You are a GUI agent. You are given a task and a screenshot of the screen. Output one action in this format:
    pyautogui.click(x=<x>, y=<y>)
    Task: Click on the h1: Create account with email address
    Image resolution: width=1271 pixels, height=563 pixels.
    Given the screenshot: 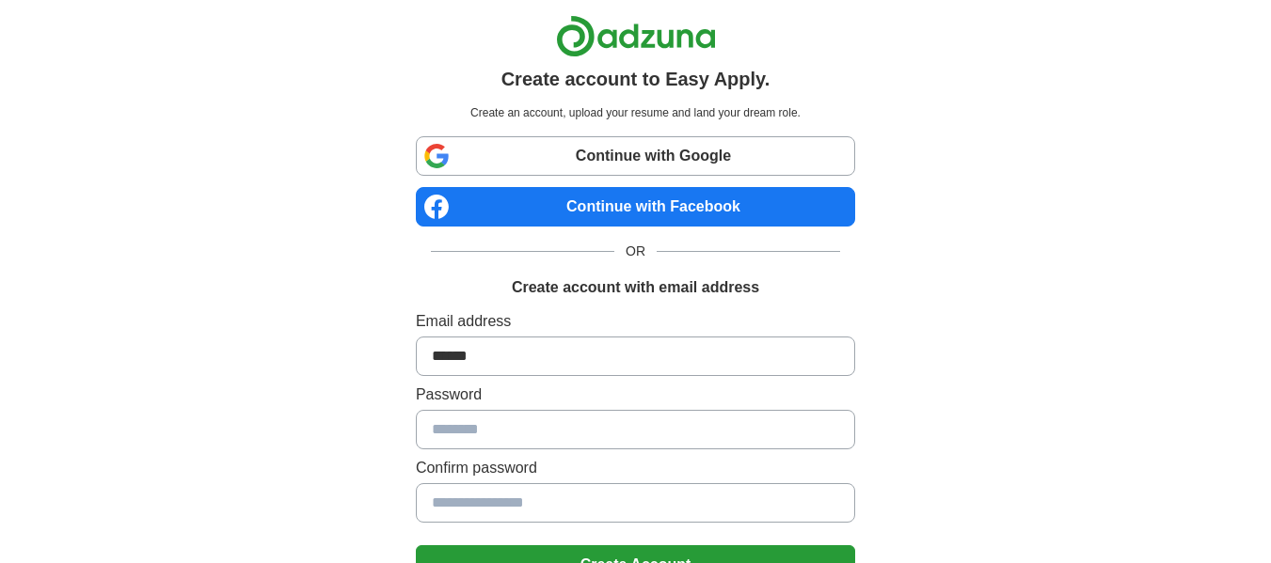 What is the action you would take?
    pyautogui.click(x=635, y=288)
    